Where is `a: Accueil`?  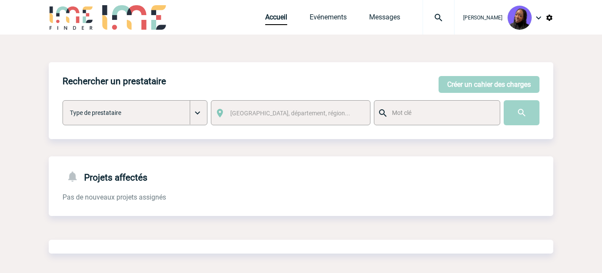 a: Accueil is located at coordinates (276, 19).